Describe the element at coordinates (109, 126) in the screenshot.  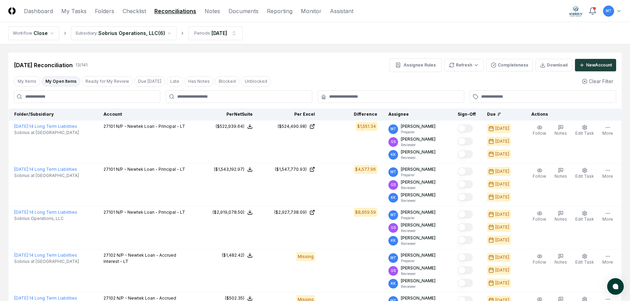
I see `span: 27101` at that location.